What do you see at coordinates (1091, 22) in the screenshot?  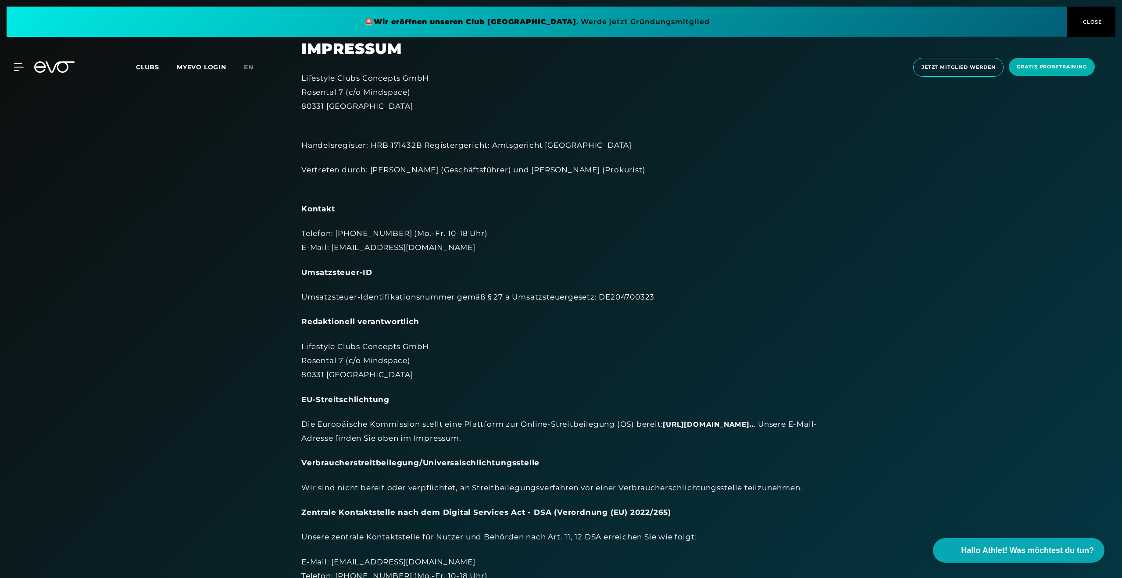 I see `span: CLOSE` at bounding box center [1091, 22].